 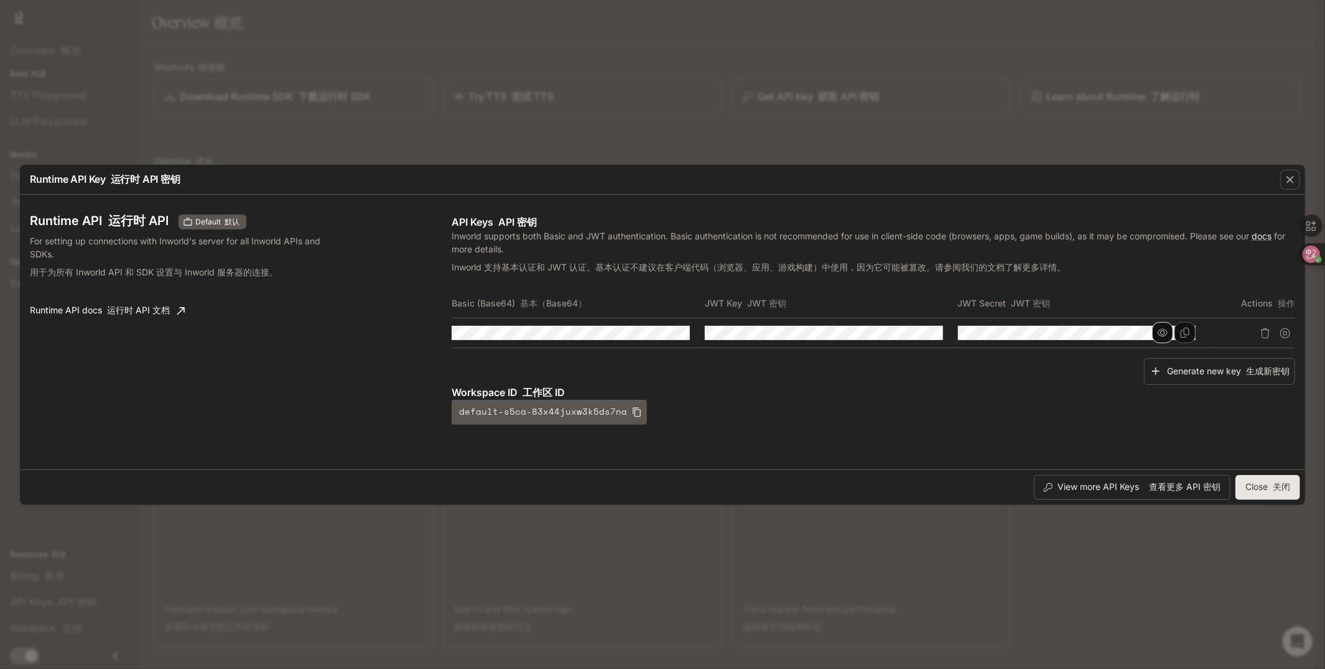 What do you see at coordinates (1268, 488) in the screenshot?
I see `button: Close 关闭` at bounding box center [1268, 488].